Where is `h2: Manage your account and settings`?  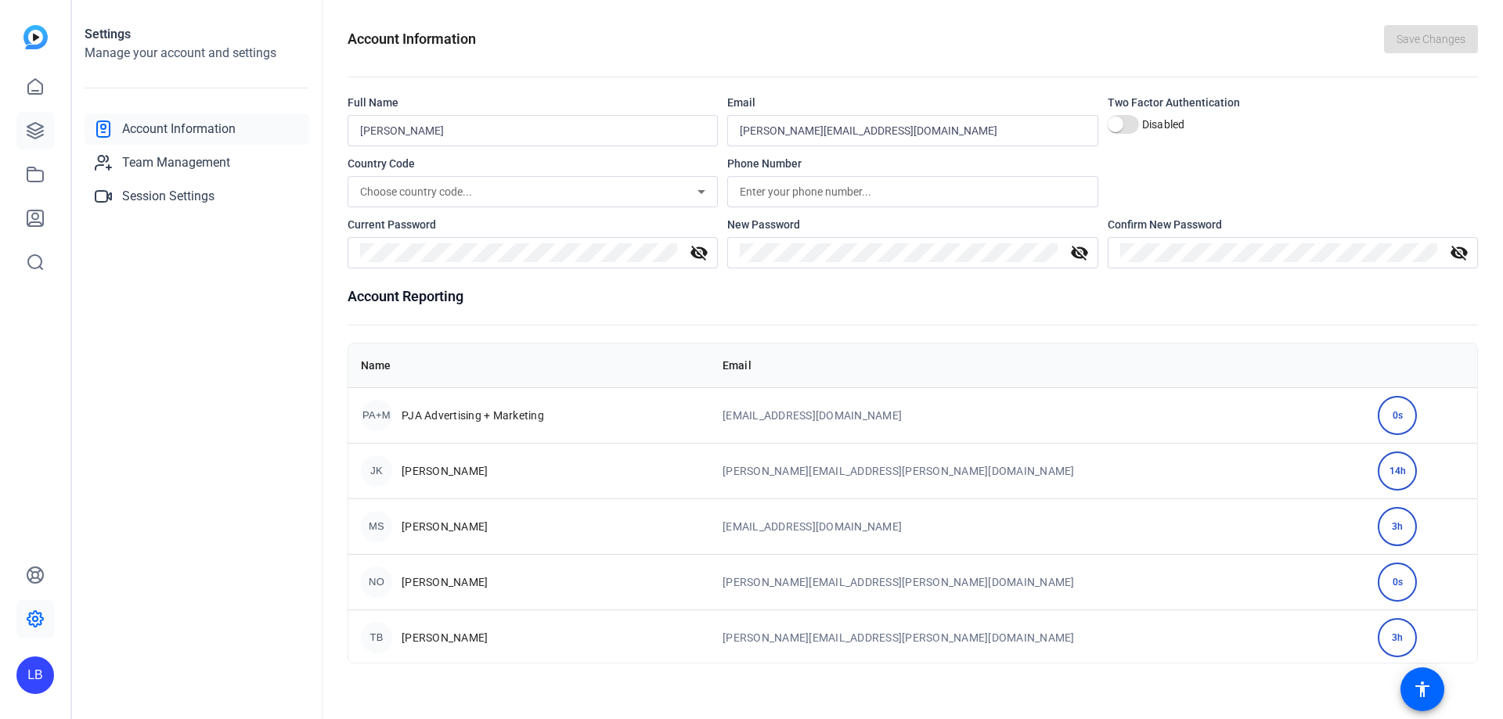
h2: Manage your account and settings is located at coordinates (196, 53).